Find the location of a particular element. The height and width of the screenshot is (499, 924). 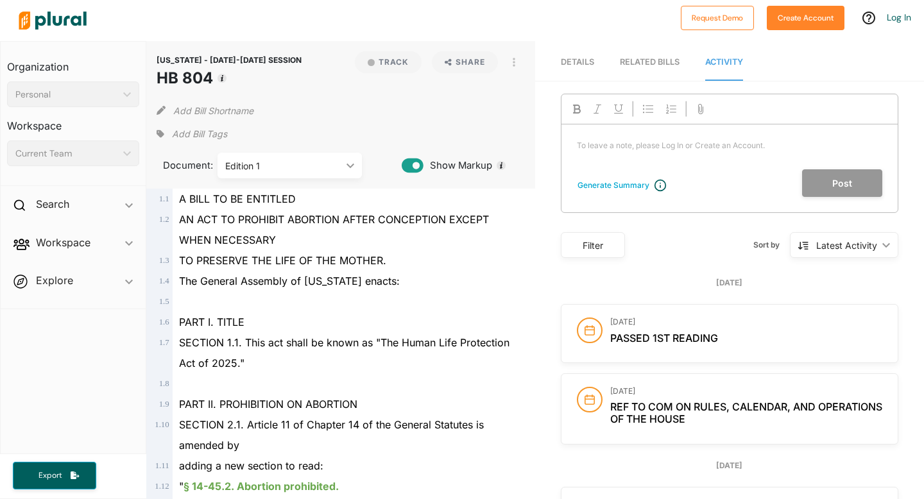

div: Personal is located at coordinates (67, 94).